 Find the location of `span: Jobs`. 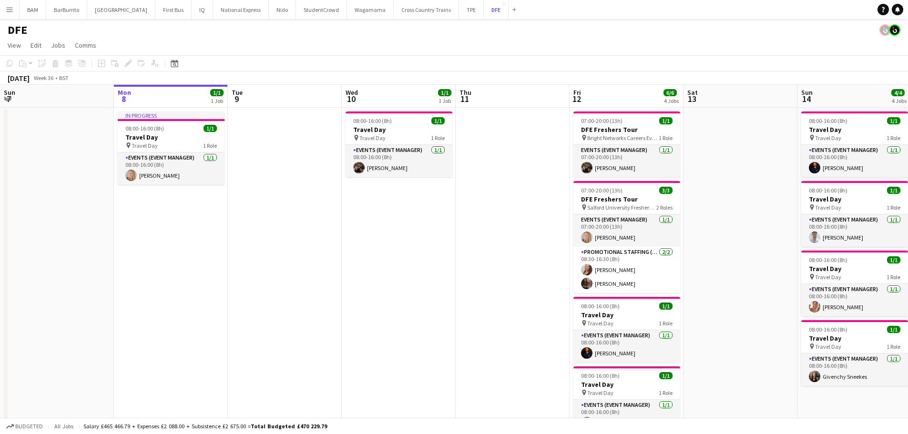

span: Jobs is located at coordinates (58, 45).